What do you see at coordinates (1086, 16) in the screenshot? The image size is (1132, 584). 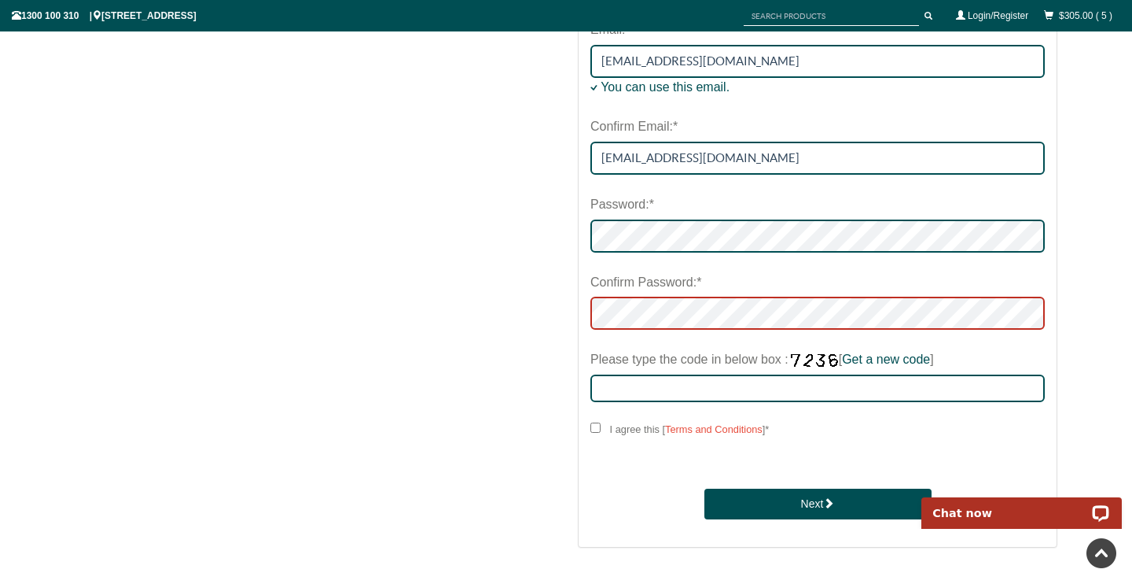 I see `a: $305.00 ( 5 )` at bounding box center [1086, 16].